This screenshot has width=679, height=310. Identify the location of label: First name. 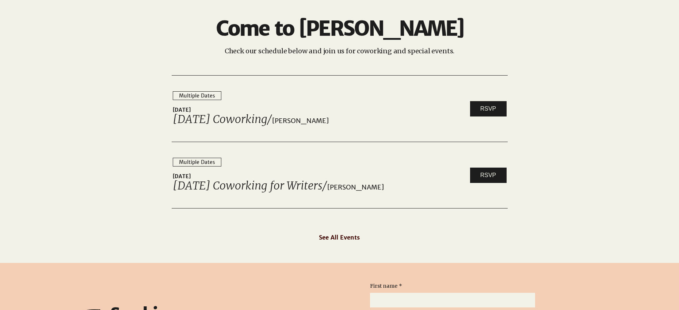
(386, 286).